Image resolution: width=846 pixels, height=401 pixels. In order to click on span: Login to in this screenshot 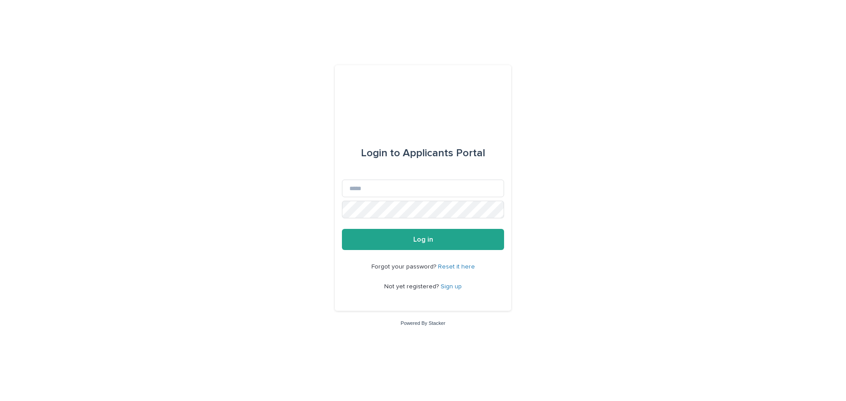, I will do `click(380, 153)`.